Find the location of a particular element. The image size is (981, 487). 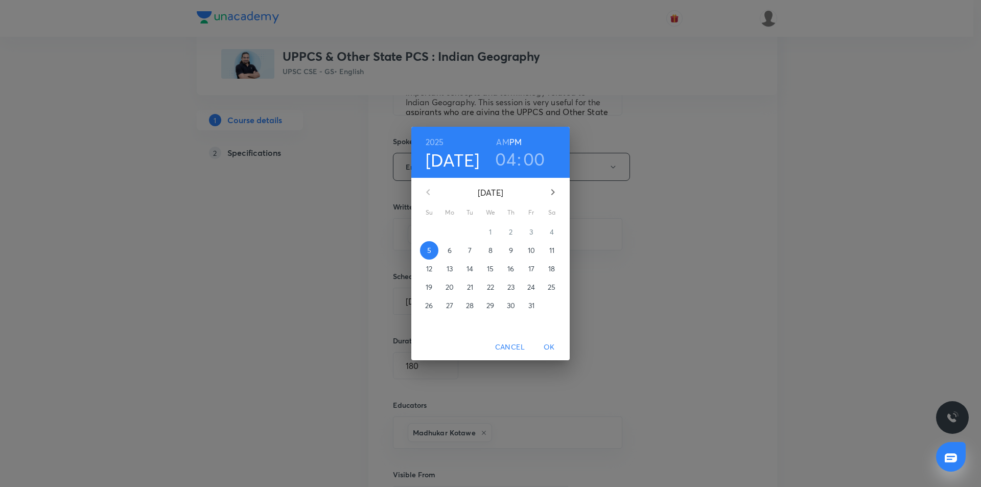

button: 21 is located at coordinates (470, 287).